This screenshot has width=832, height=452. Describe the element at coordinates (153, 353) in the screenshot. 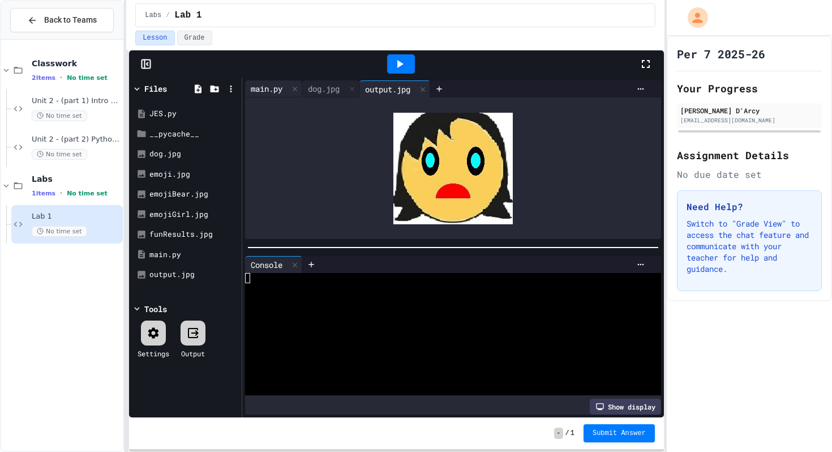

I see `div: Settings` at that location.